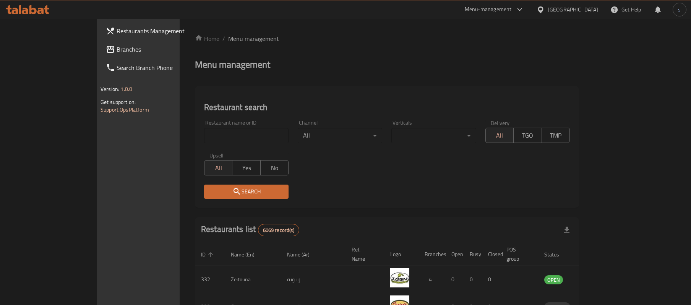  What do you see at coordinates (557, 255) in the screenshot?
I see `span: Status` at bounding box center [557, 255].